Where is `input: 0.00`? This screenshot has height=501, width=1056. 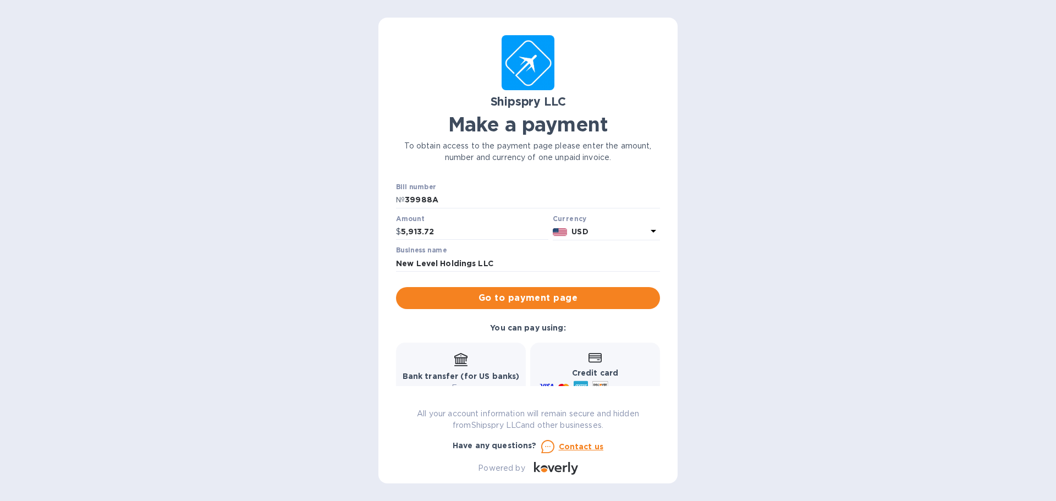 input: 0.00 is located at coordinates (475, 232).